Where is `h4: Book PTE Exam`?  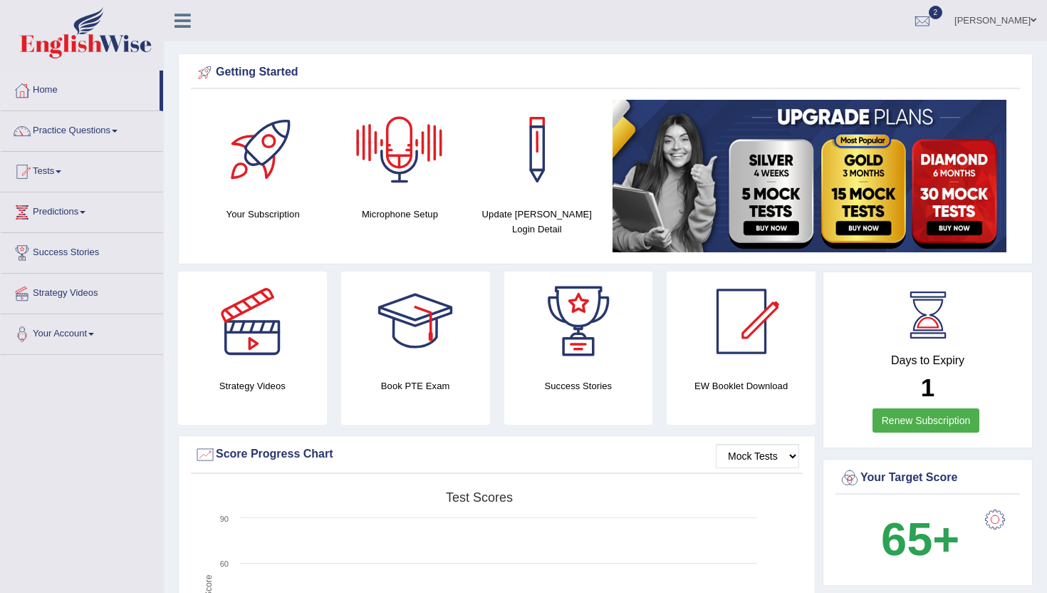 h4: Book PTE Exam is located at coordinates (415, 385).